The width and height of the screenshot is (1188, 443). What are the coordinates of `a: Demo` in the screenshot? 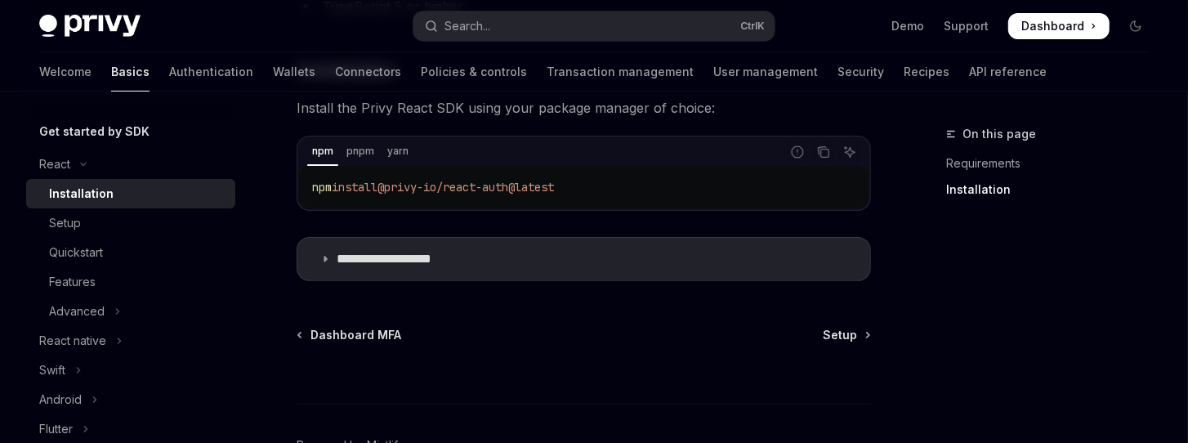 It's located at (907, 26).